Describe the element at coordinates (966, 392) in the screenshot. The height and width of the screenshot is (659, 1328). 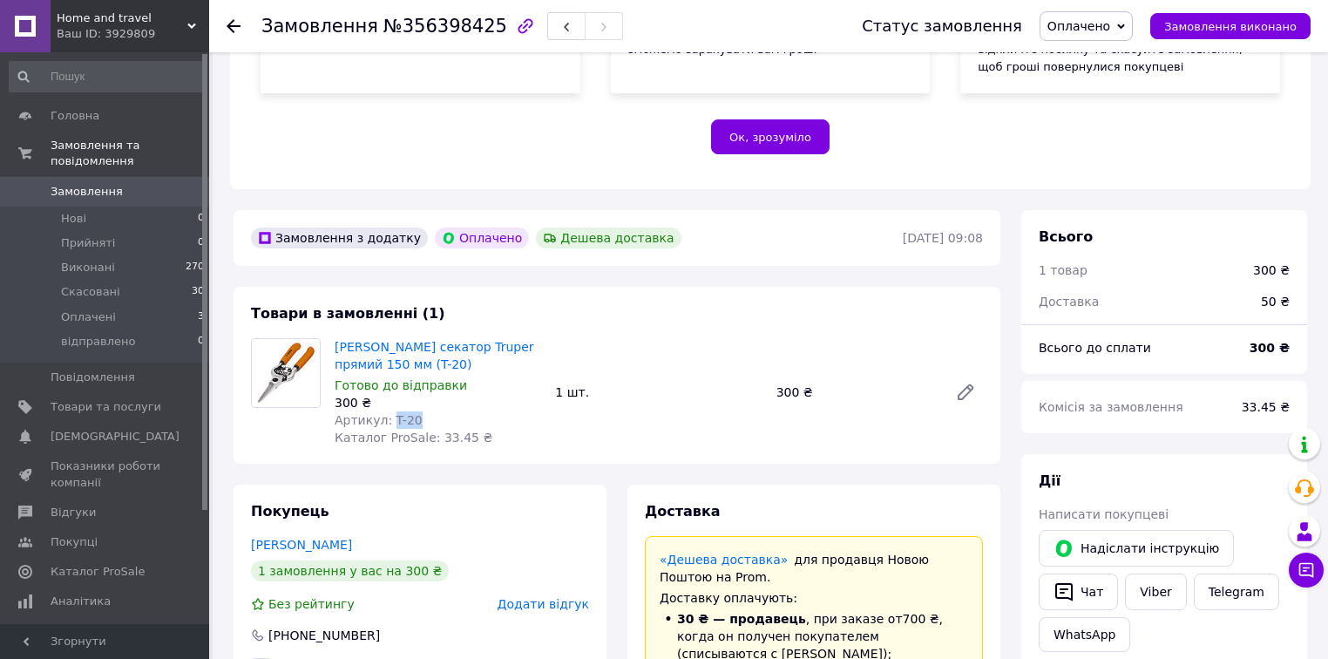
I see `a: Редагувати` at that location.